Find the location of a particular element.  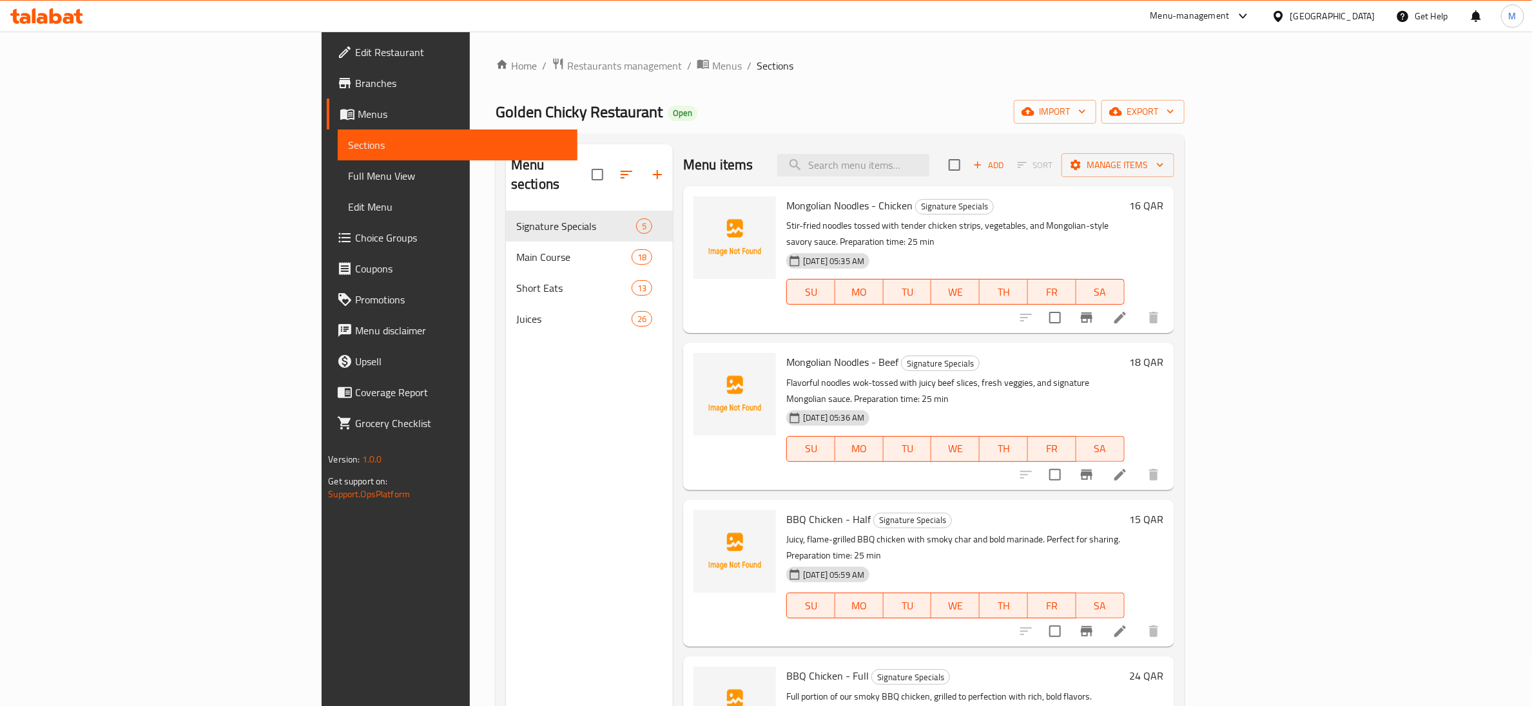

span: Grocery Checklist is located at coordinates (461, 423).